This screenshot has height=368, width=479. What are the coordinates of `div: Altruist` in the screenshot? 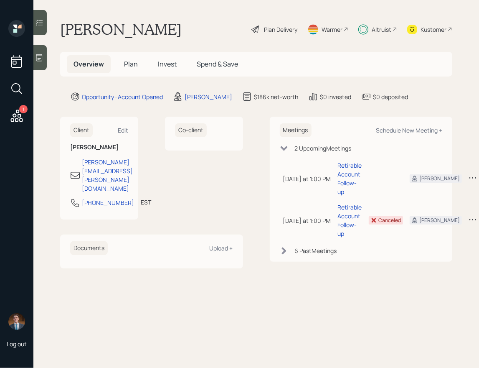 It's located at (382, 29).